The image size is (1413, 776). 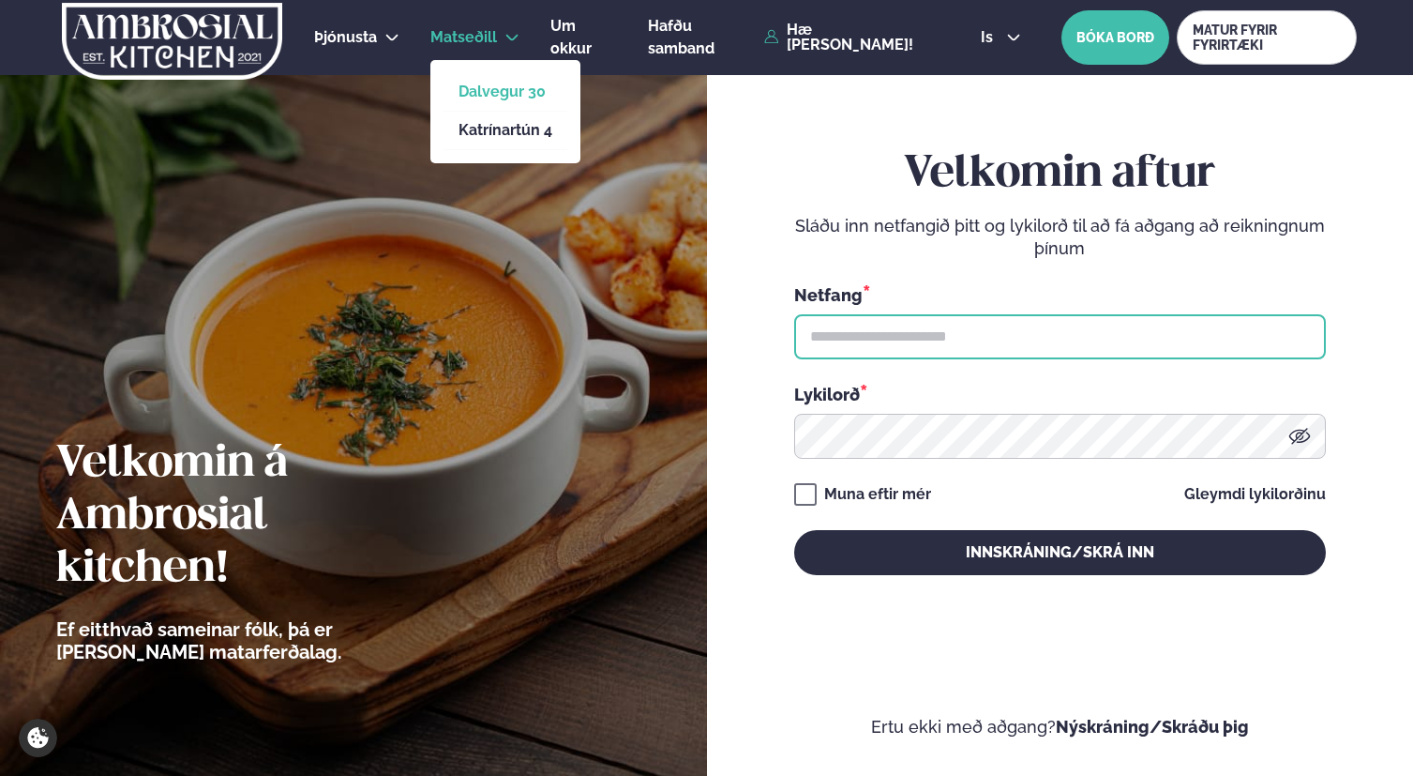 What do you see at coordinates (345, 37) in the screenshot?
I see `span: Þjónusta` at bounding box center [345, 37].